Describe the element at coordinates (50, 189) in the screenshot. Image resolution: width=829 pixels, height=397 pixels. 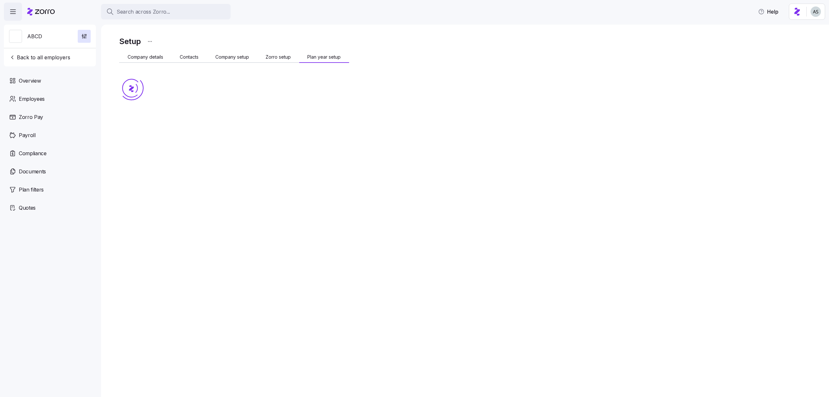
I see `a: Plan filters` at that location.